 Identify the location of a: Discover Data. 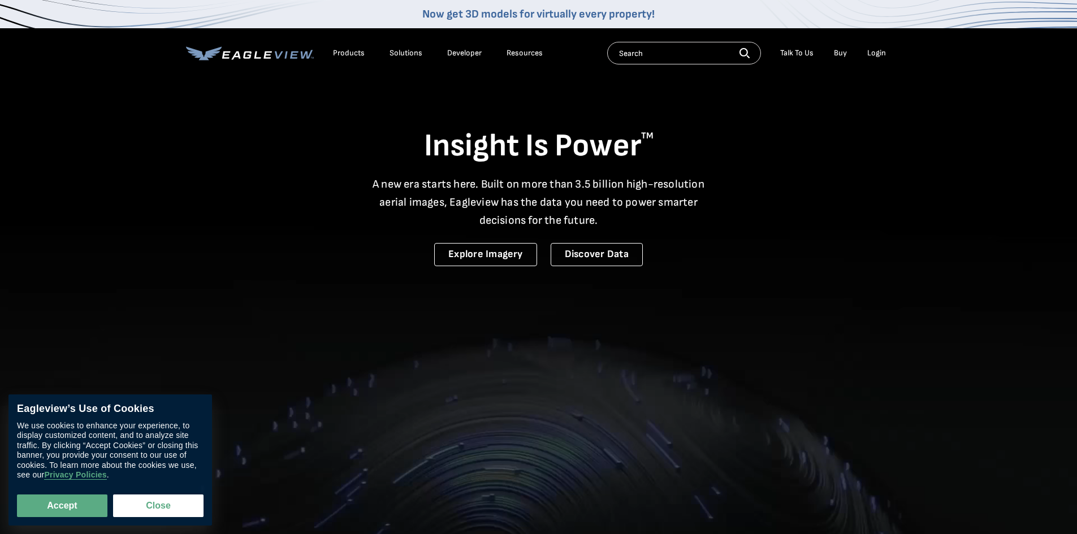
(596, 254).